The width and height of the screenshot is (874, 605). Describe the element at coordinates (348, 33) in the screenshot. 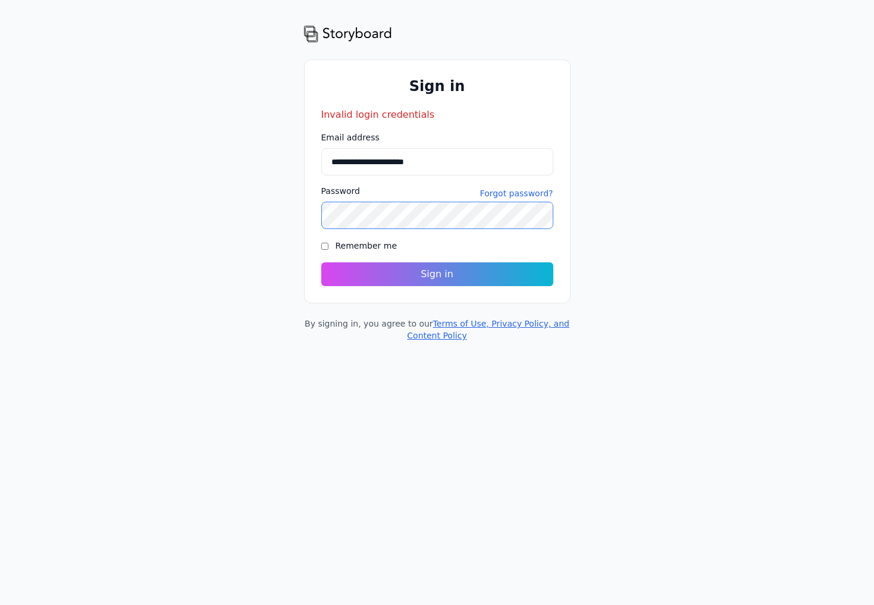

I see `img: storyboard` at that location.